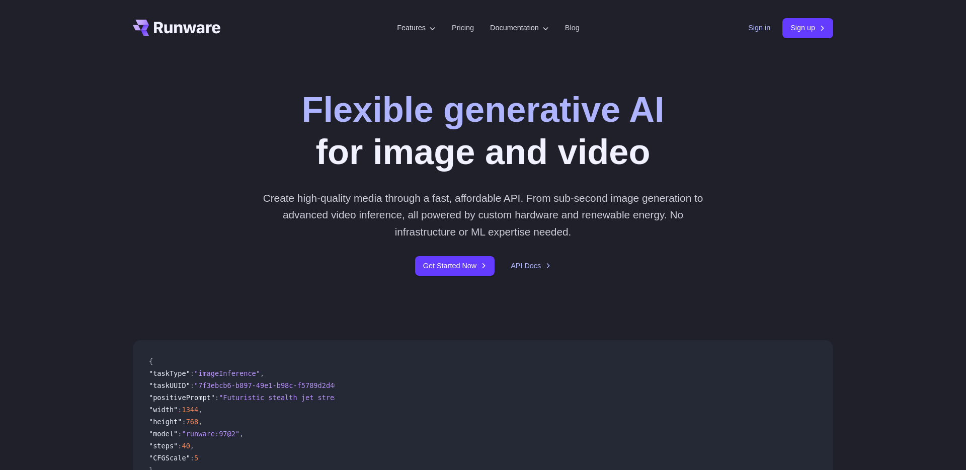  What do you see at coordinates (170, 373) in the screenshot?
I see `span: "taskType"` at bounding box center [170, 373].